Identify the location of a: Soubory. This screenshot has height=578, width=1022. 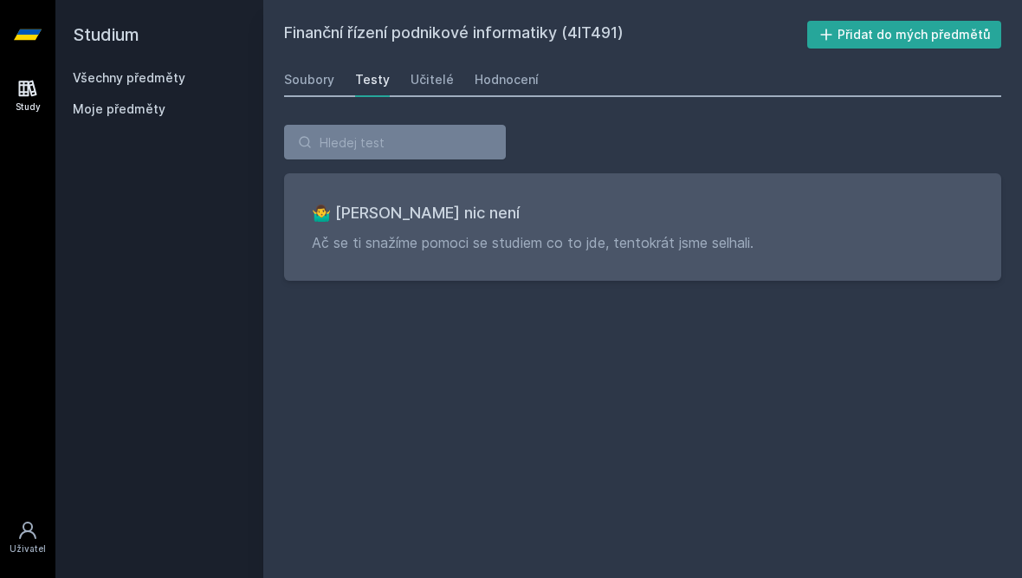
(309, 80).